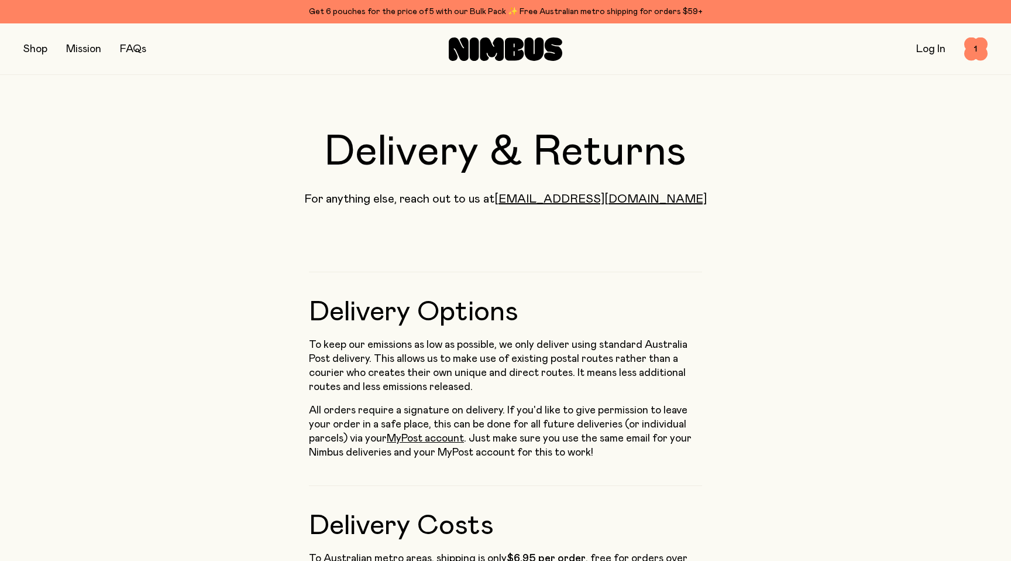 This screenshot has height=561, width=1011. What do you see at coordinates (506, 366) in the screenshot?
I see `p: To keep our emissions as low as possible, we only deliver using standard Australia Post delivery....` at bounding box center [506, 366].